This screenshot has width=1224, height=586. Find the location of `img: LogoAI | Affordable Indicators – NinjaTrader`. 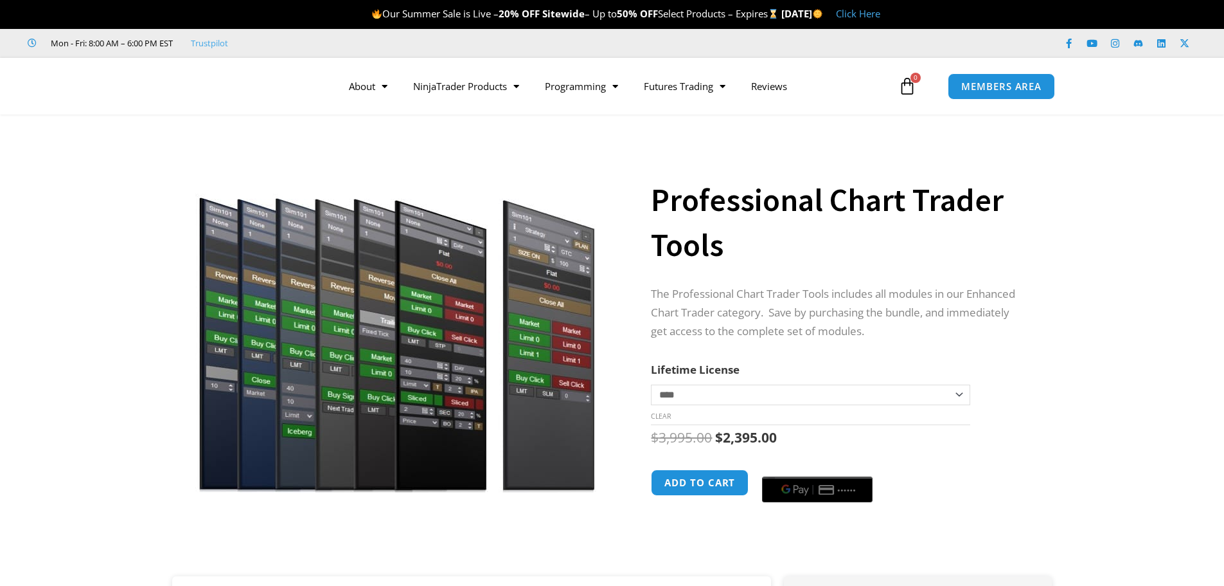

img: LogoAI | Affordable Indicators – NinjaTrader is located at coordinates (220, 86).